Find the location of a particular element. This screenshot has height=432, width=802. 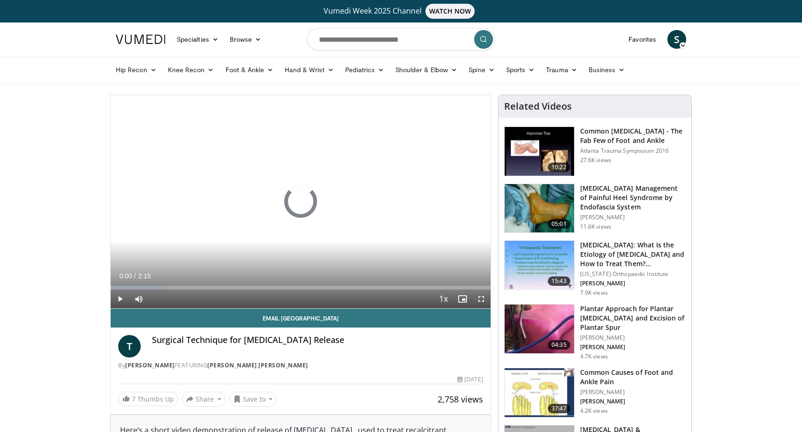

span: WATCH NOW is located at coordinates (450, 11).